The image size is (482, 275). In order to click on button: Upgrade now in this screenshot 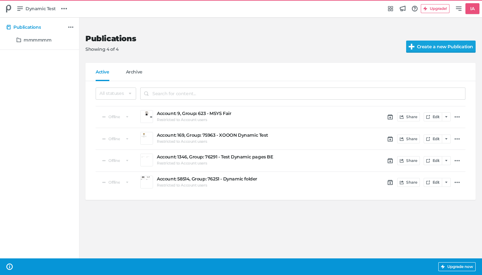, I will do `click(457, 266)`.